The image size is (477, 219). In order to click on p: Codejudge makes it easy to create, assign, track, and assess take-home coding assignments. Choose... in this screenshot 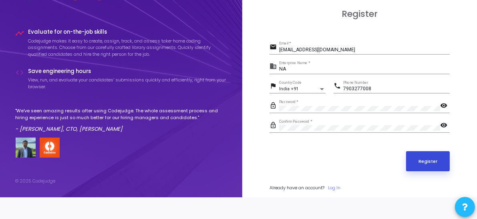, I will do `click(128, 48)`.